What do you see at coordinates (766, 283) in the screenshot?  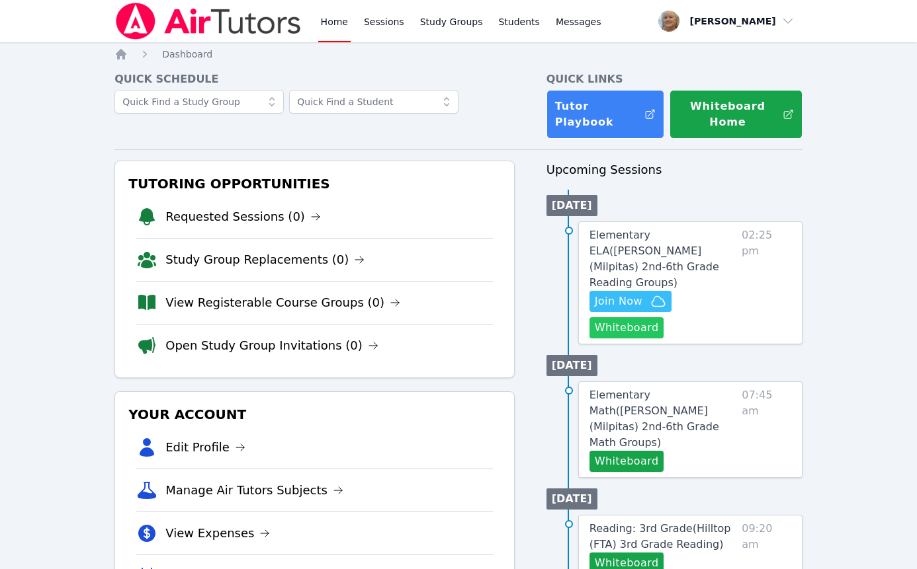 I see `span: 02:25 pm` at bounding box center [766, 283].